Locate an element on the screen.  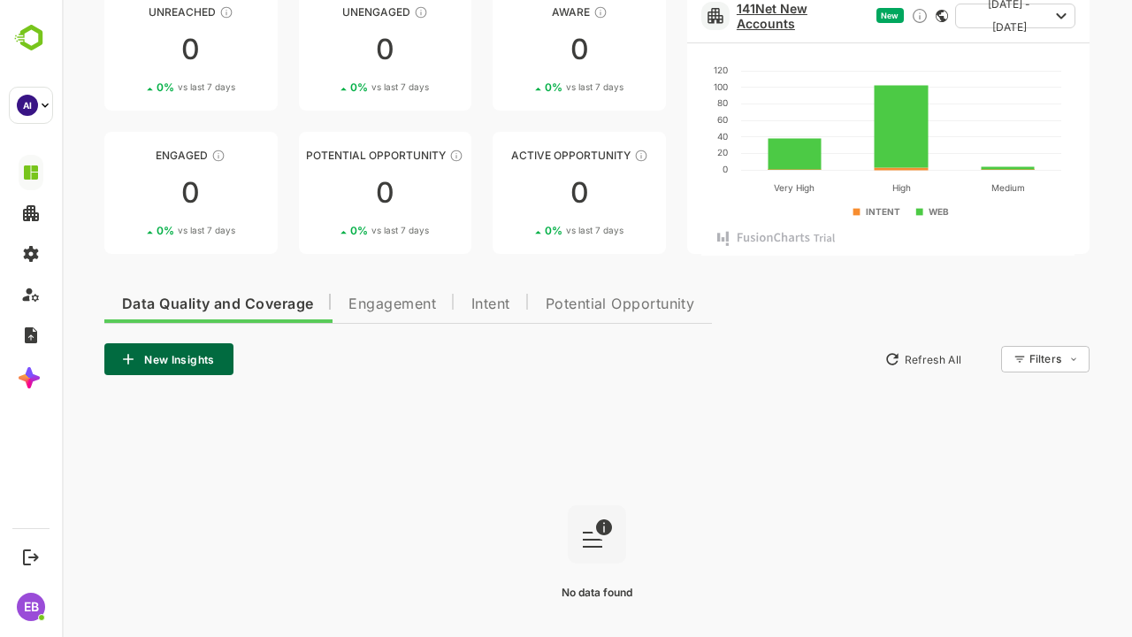
text: 40 is located at coordinates (661, 136).